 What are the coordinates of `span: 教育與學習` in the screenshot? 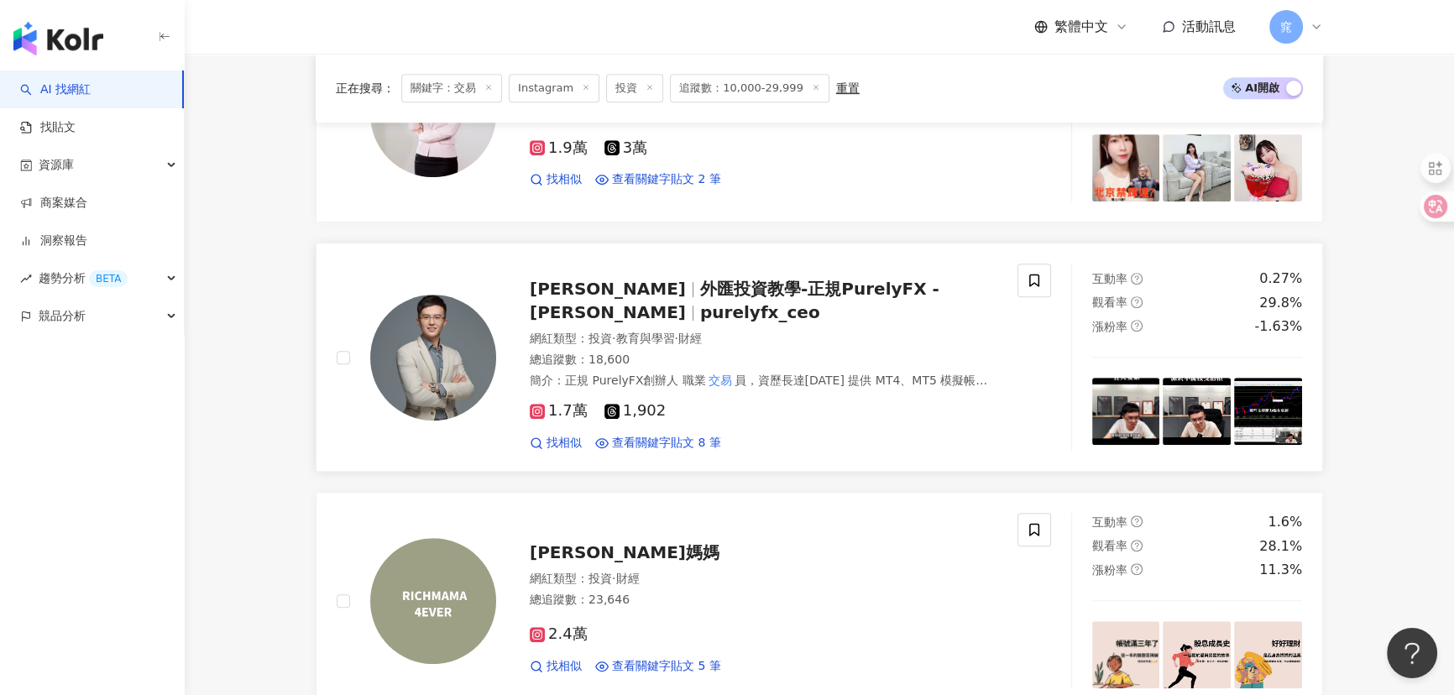 It's located at (645, 338).